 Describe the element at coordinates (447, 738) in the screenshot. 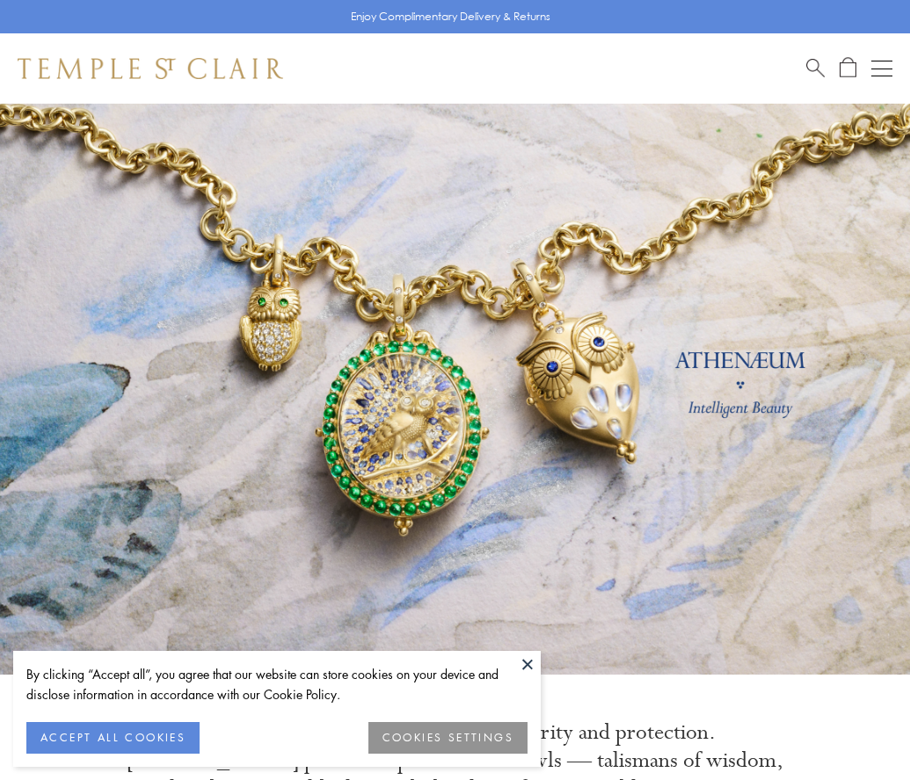

I see `button: COOKIES SETTINGS` at that location.